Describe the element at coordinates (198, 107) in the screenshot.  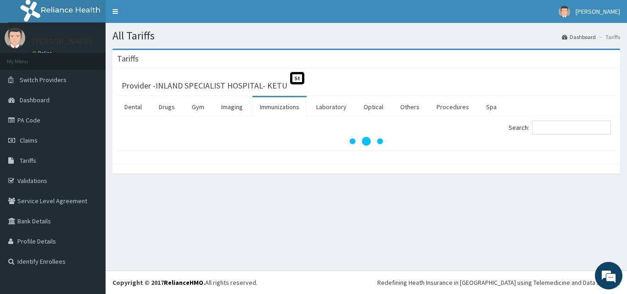
I see `a: Gym` at that location.